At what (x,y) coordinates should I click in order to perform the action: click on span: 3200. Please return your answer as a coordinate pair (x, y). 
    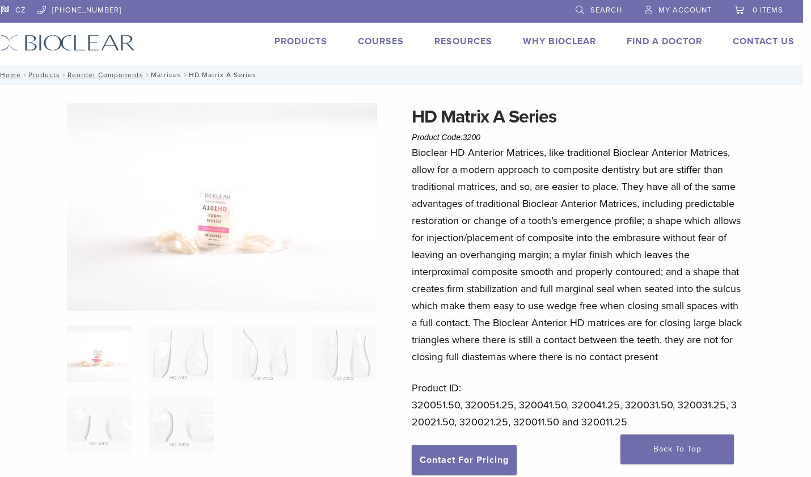
    Looking at the image, I should click on (471, 137).